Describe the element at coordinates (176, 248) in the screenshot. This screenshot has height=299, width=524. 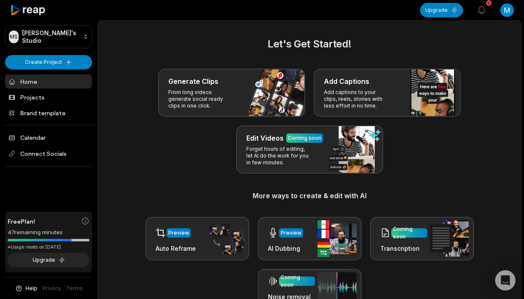
I see `h3: Auto Reframe` at that location.